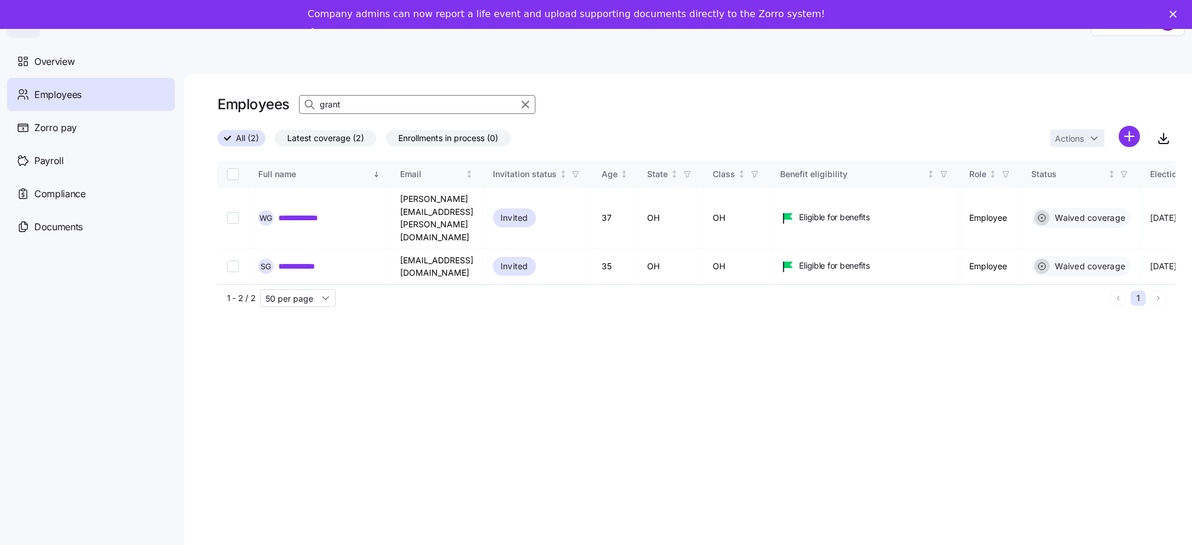 The height and width of the screenshot is (545, 1192). Describe the element at coordinates (266, 218) in the screenshot. I see `span: W G` at that location.